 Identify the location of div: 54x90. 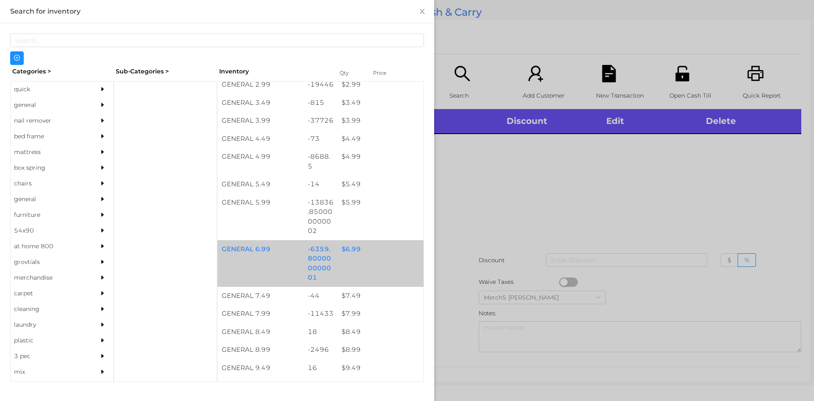
(49, 230).